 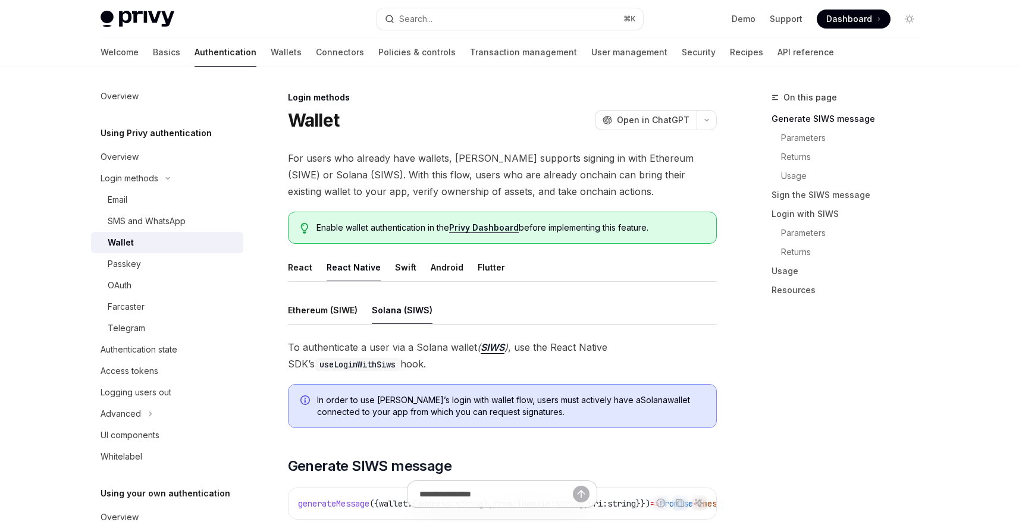 I want to click on a: Logging users out, so click(x=167, y=392).